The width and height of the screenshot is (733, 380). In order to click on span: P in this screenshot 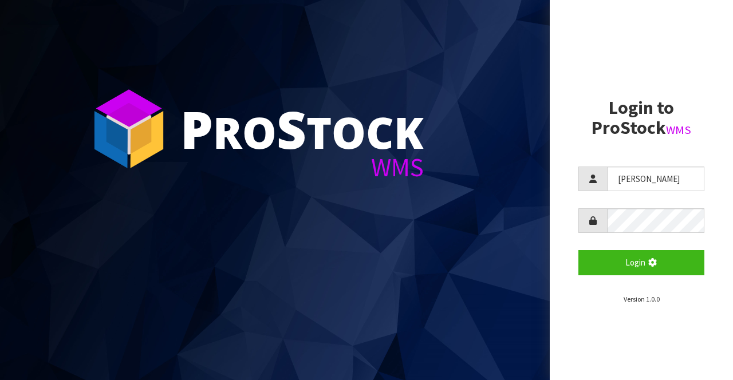, I will do `click(196, 129)`.